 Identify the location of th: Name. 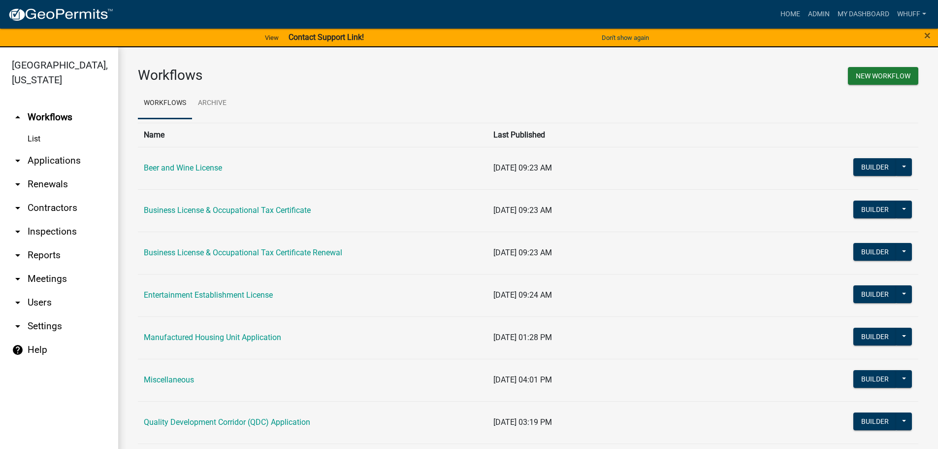
(313, 134).